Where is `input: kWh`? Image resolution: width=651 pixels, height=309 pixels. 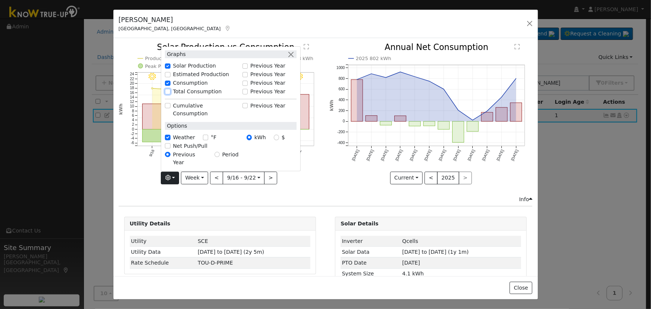
input: kWh is located at coordinates (249, 137).